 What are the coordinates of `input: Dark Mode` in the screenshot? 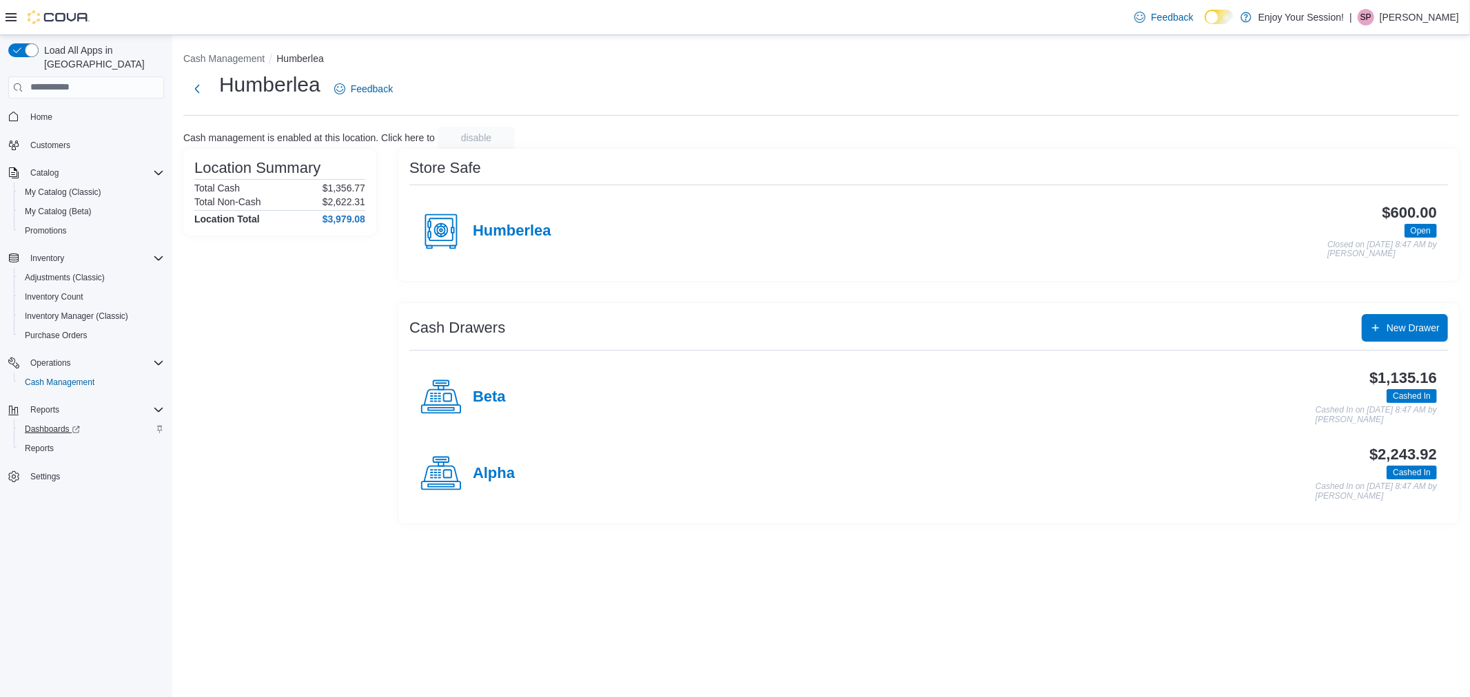 It's located at (1219, 17).